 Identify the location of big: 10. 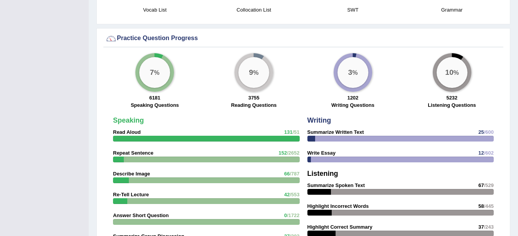
(449, 73).